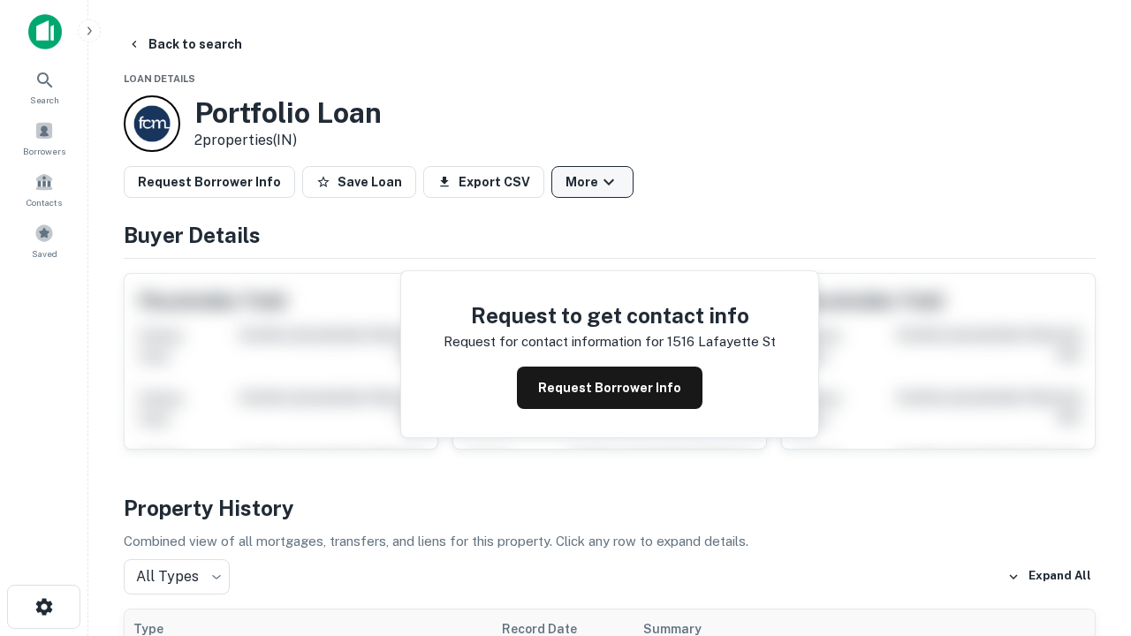  Describe the element at coordinates (44, 240) in the screenshot. I see `a: Saved` at that location.